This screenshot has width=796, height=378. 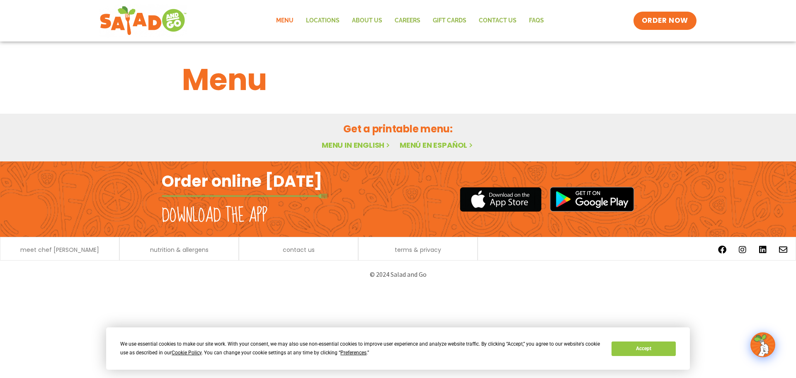 What do you see at coordinates (186, 352) in the screenshot?
I see `span: Cookie Policy` at bounding box center [186, 352].